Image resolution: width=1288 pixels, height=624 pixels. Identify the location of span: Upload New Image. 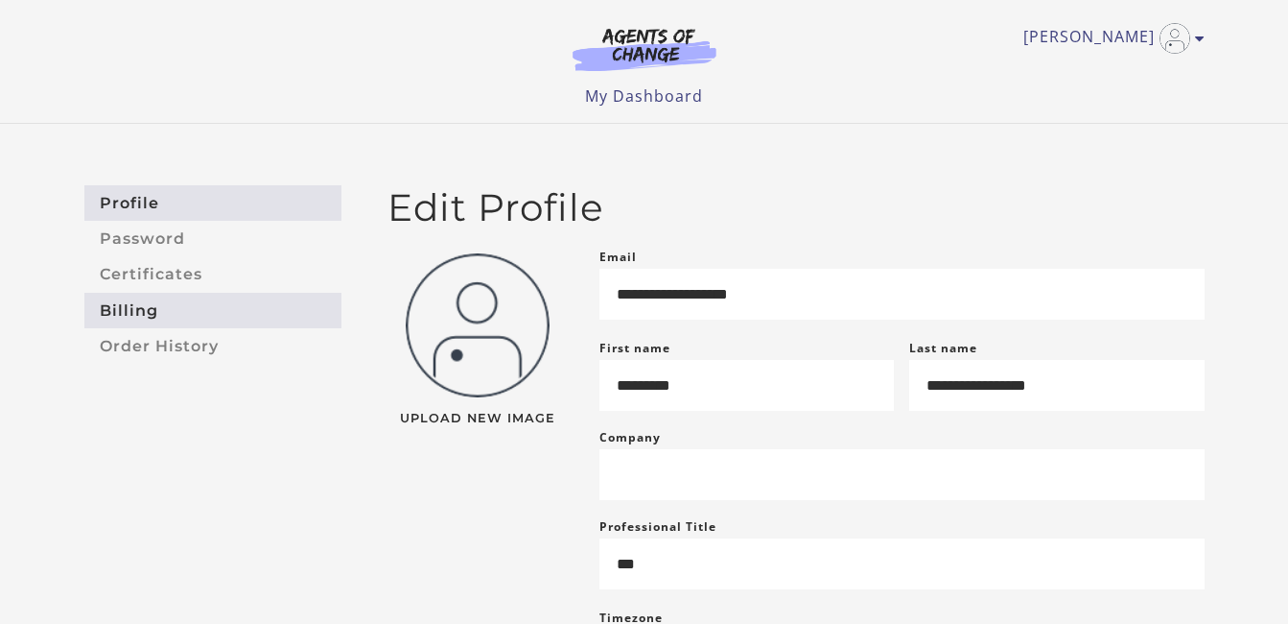
(478, 418).